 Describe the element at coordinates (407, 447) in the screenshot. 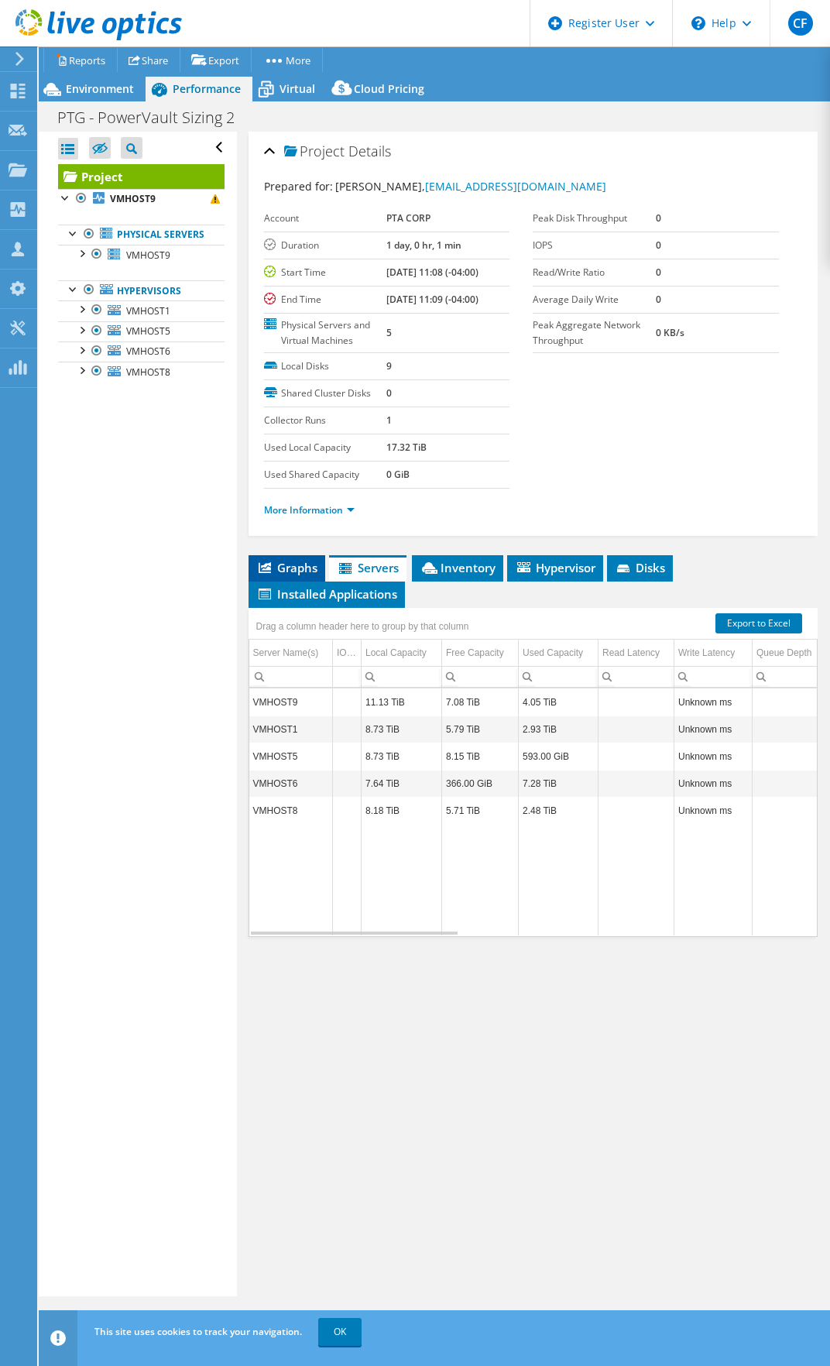

I see `b: 17.32 TiB` at that location.